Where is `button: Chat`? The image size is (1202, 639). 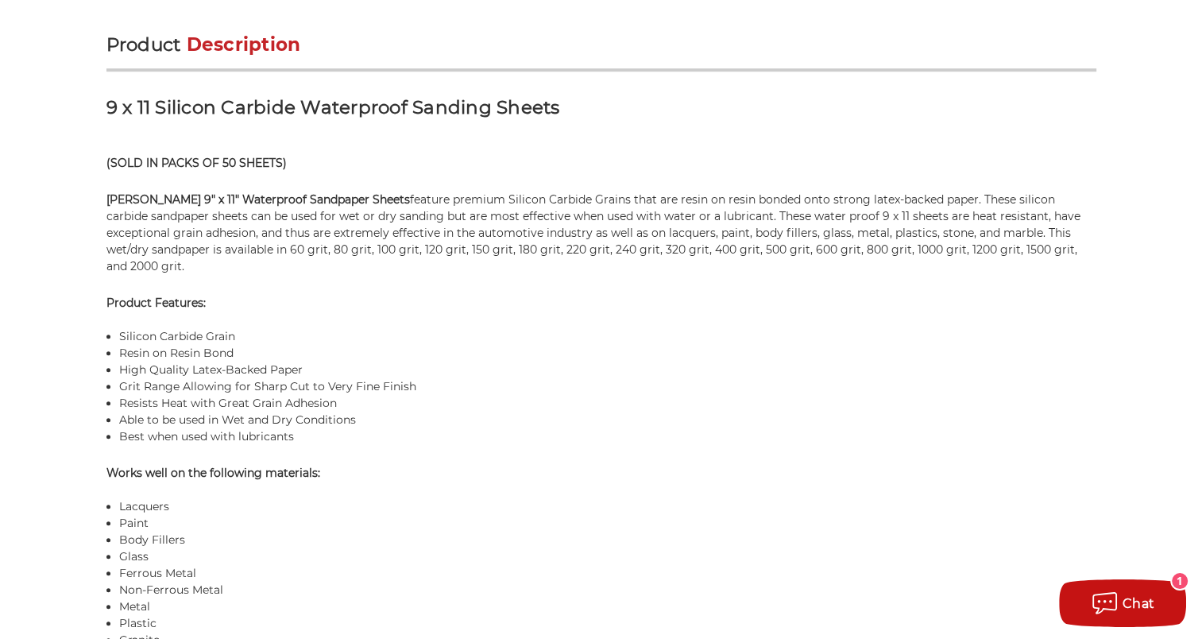
button: Chat is located at coordinates (1123, 603).